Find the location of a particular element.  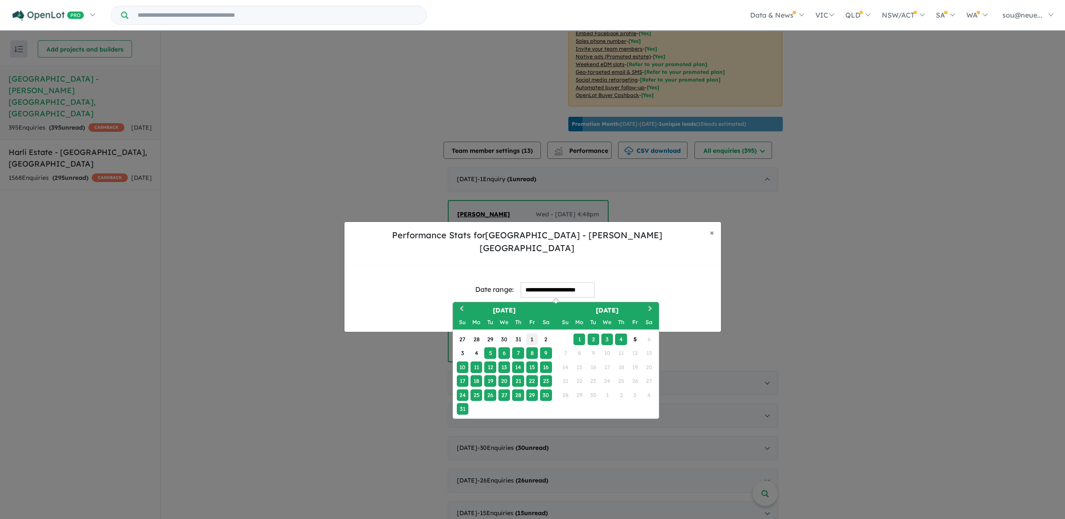

div: Not available Wednesday, October 1st, 2025 is located at coordinates (607, 395).